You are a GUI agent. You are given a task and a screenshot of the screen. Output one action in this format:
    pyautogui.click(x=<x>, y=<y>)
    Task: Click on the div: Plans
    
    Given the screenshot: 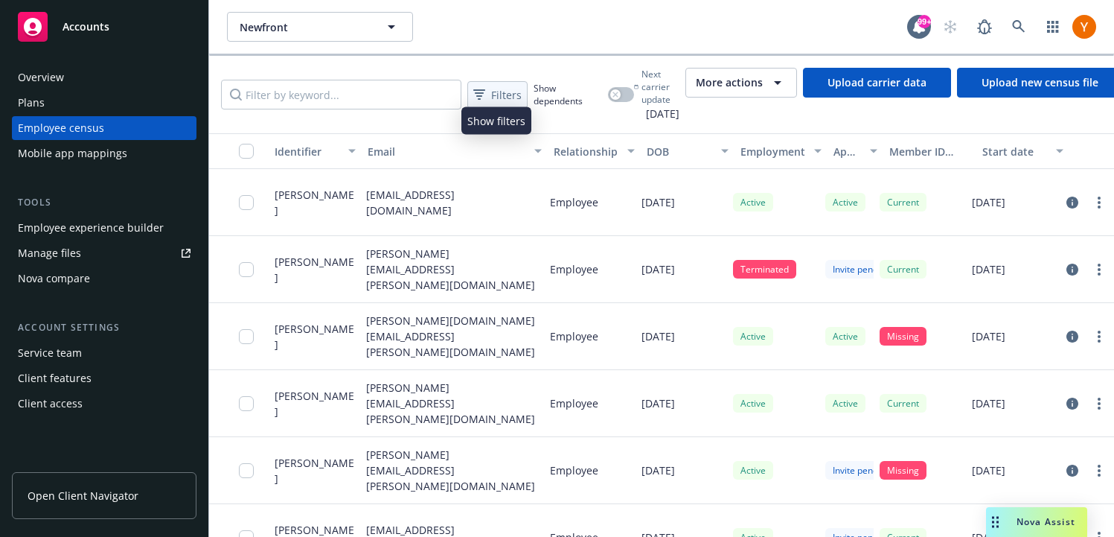 What is the action you would take?
    pyautogui.click(x=31, y=103)
    